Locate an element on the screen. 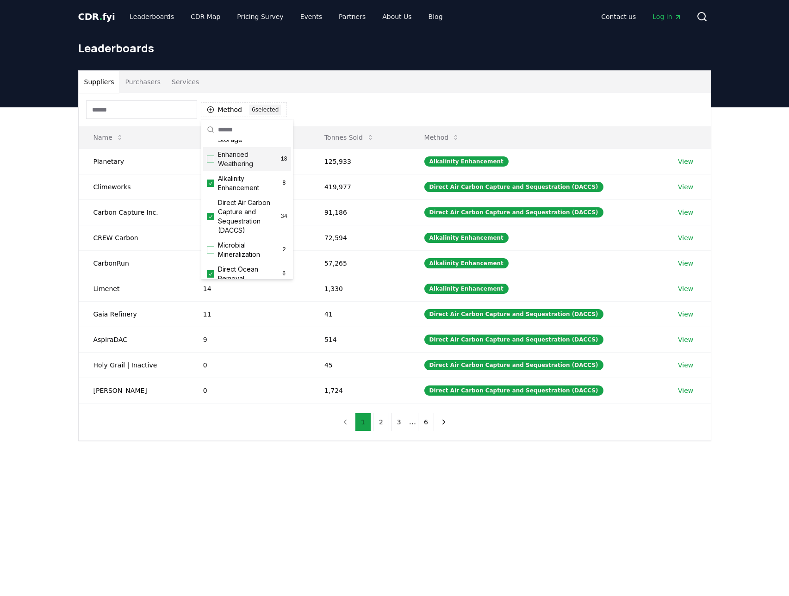  span: 2 is located at coordinates (284, 250).